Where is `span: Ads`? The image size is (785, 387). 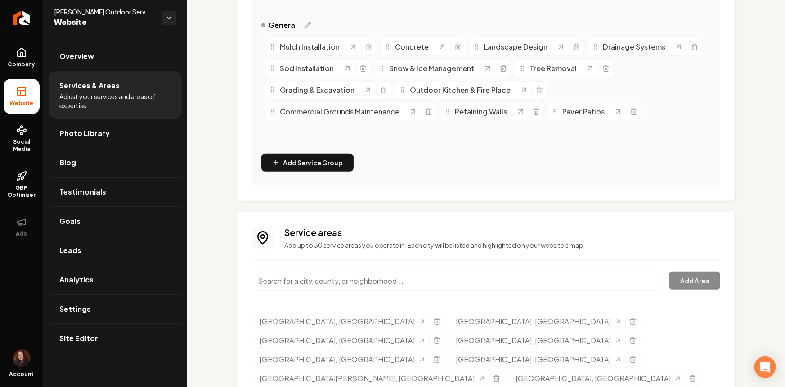 span: Ads is located at coordinates (22, 234).